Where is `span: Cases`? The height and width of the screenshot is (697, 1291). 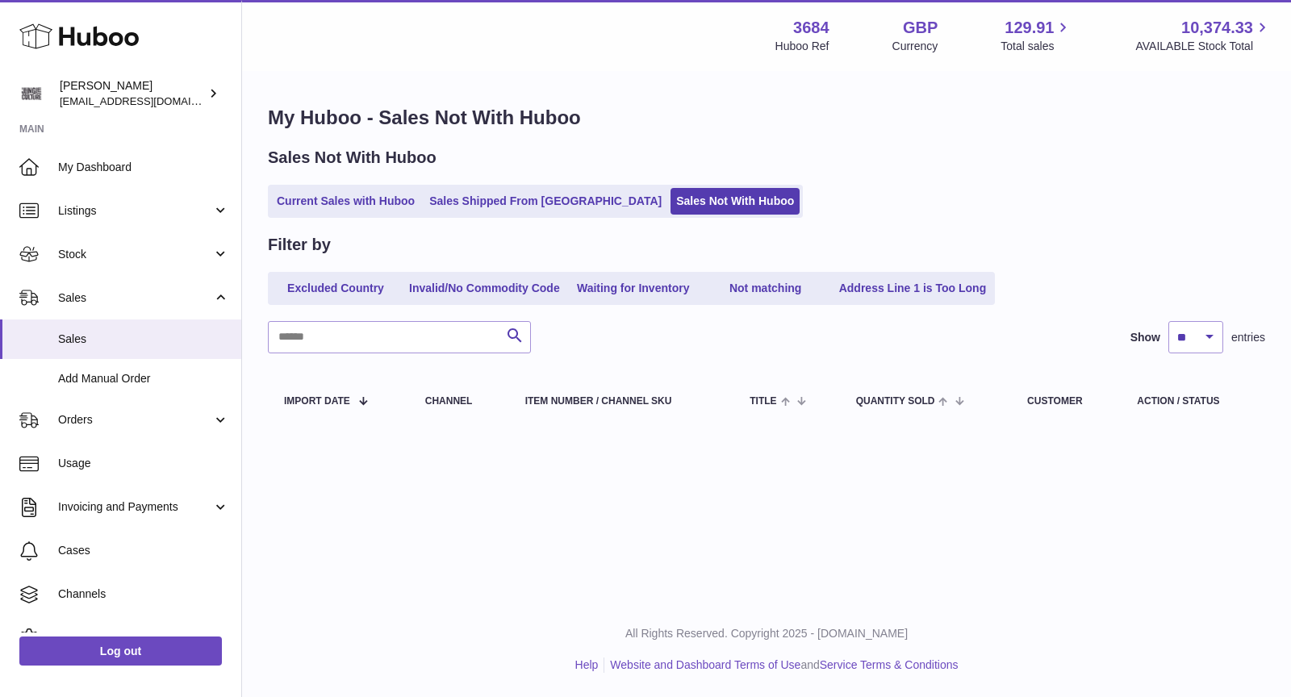 span: Cases is located at coordinates (144, 550).